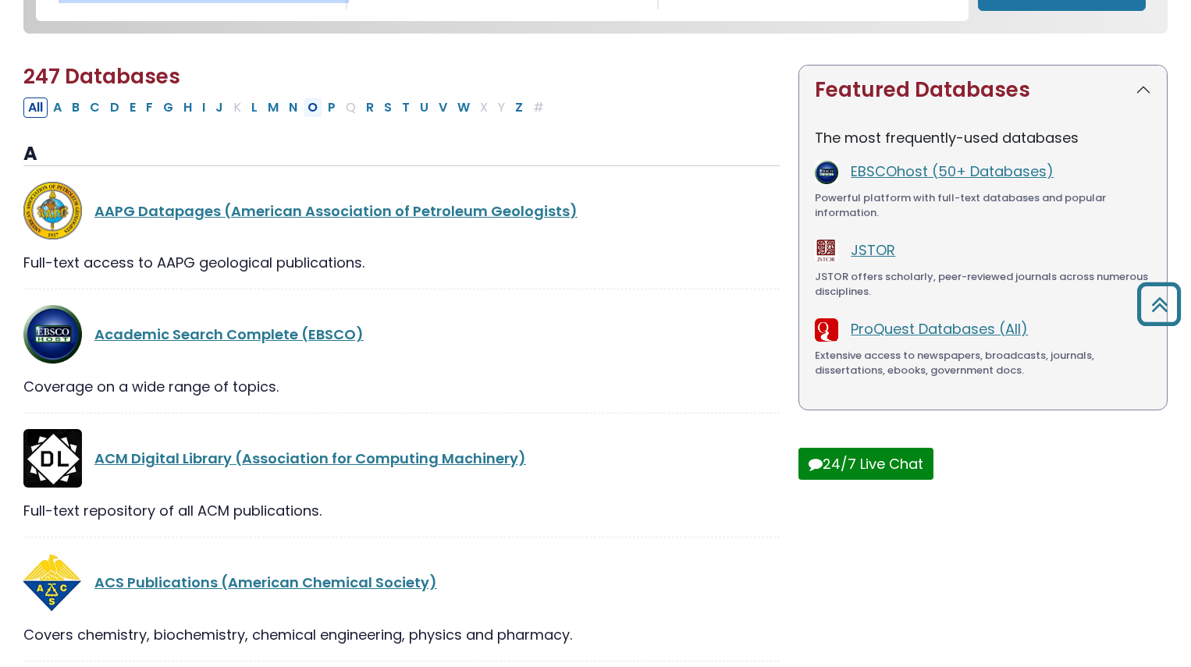 Image resolution: width=1191 pixels, height=667 pixels. I want to click on button: Filter Results M, so click(273, 108).